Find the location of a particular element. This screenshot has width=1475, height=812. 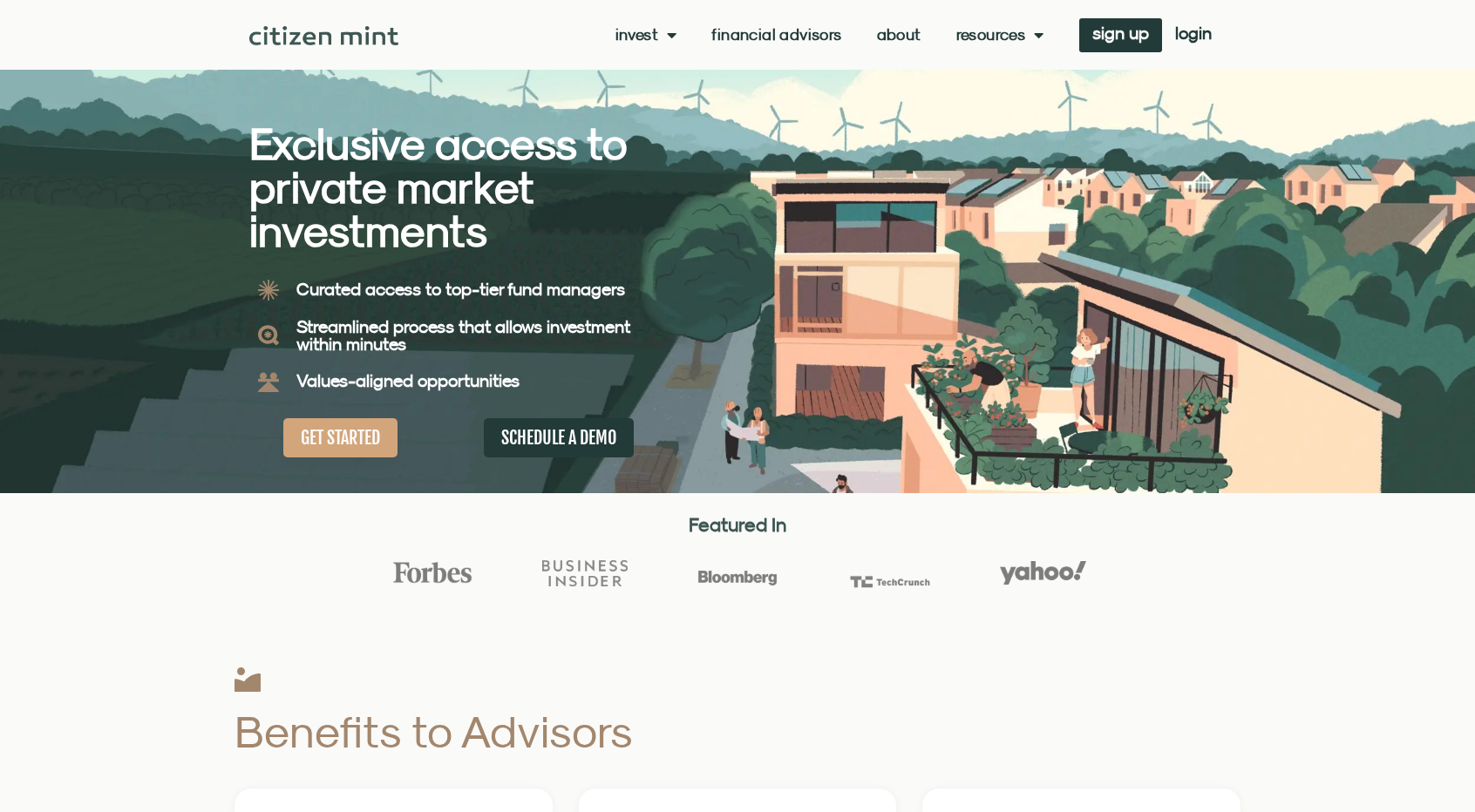

span: GET STARTED is located at coordinates (340, 438).